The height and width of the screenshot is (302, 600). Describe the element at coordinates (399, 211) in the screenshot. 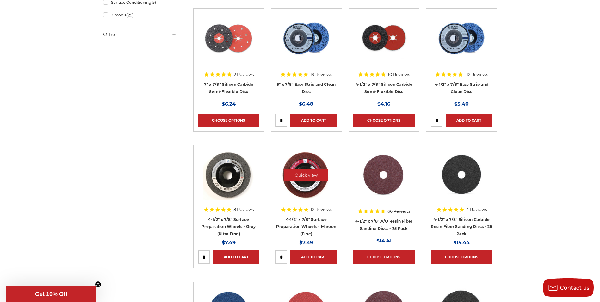

I see `span: 66 Reviews` at that location.